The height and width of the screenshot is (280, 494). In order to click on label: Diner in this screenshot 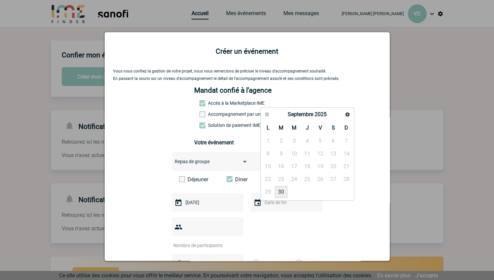, I will do `click(246, 179)`.